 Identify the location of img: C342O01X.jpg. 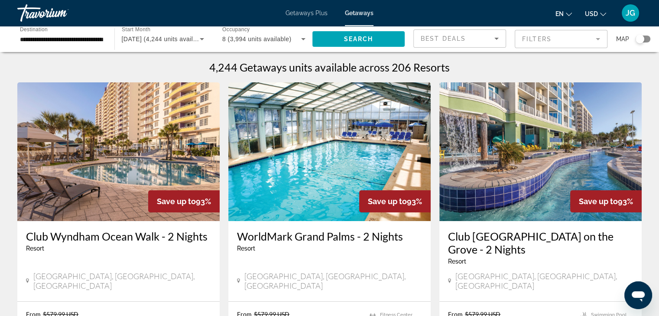
(540, 152).